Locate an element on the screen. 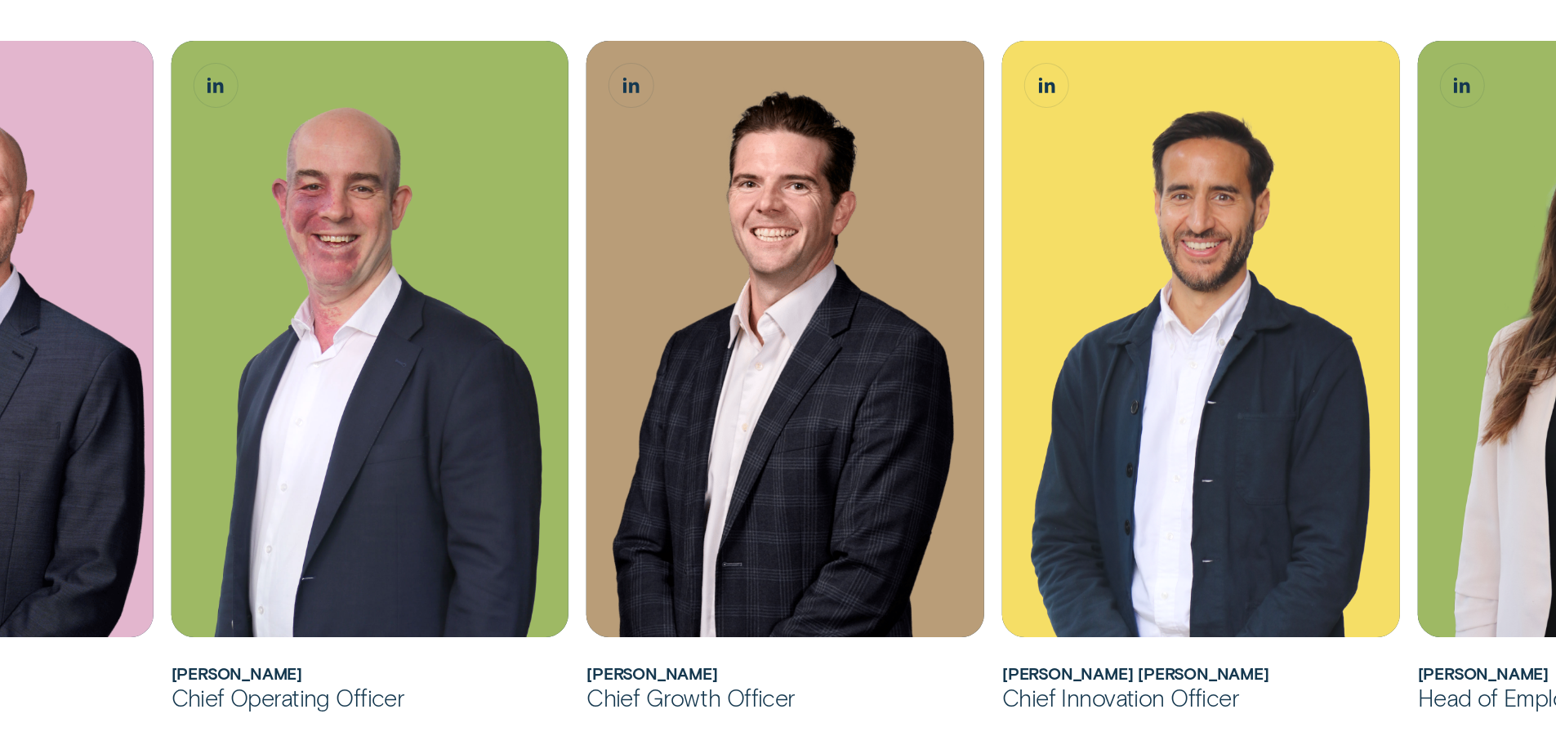 Image resolution: width=1556 pixels, height=754 pixels. img: Álvaro Carpio Colón is located at coordinates (1201, 339).